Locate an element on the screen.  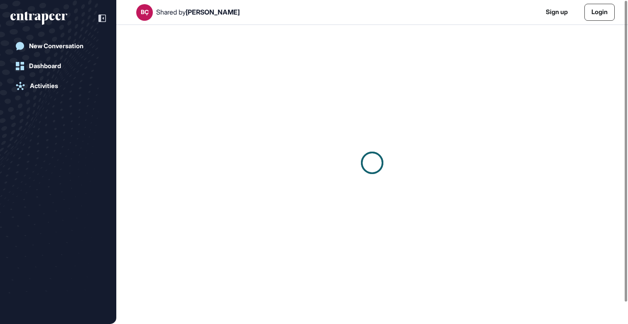
div: Dashboard is located at coordinates (45, 66).